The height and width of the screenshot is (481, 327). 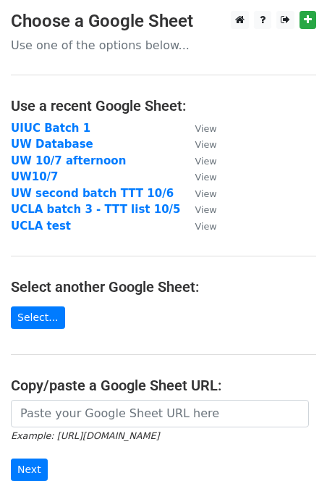 What do you see at coordinates (52, 144) in the screenshot?
I see `a: UW Database` at bounding box center [52, 144].